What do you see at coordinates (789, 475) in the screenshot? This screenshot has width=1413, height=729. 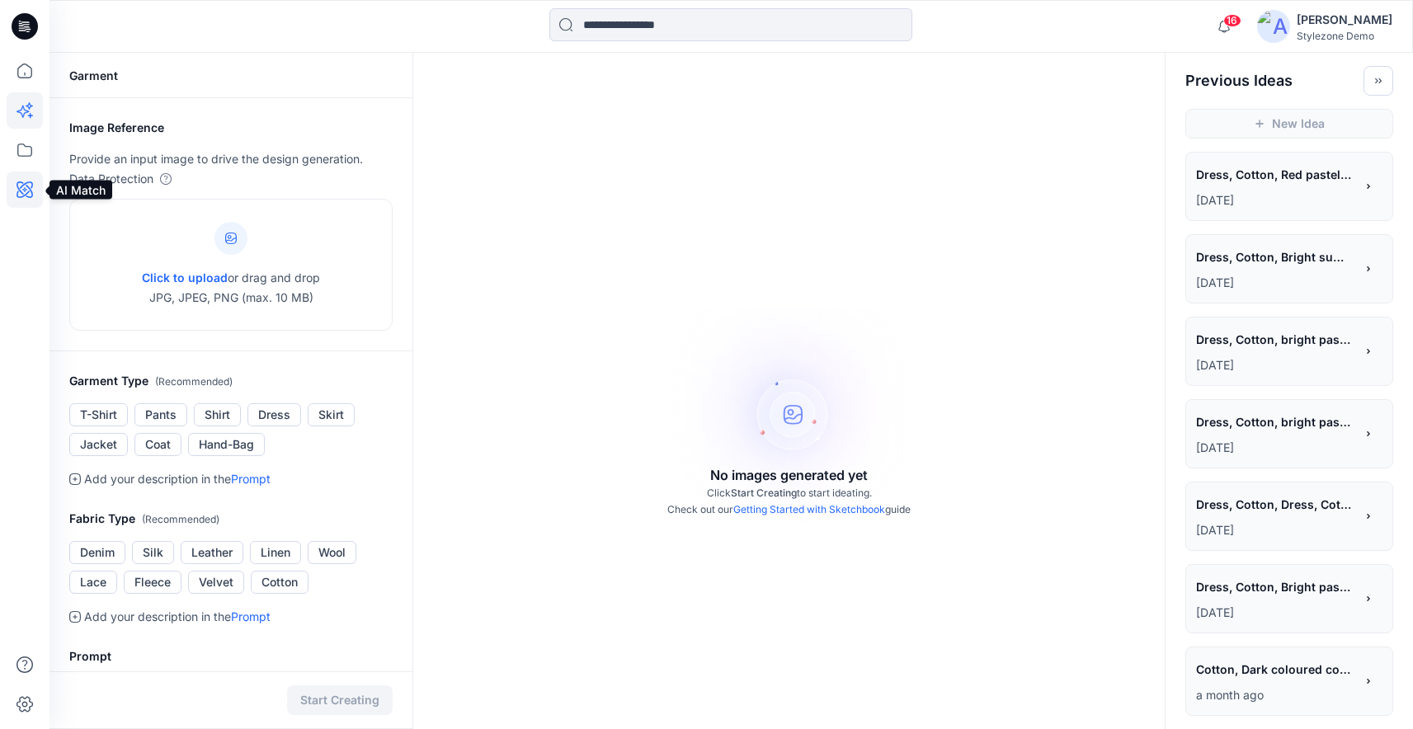 I see `p: No images generated yet` at bounding box center [789, 475].